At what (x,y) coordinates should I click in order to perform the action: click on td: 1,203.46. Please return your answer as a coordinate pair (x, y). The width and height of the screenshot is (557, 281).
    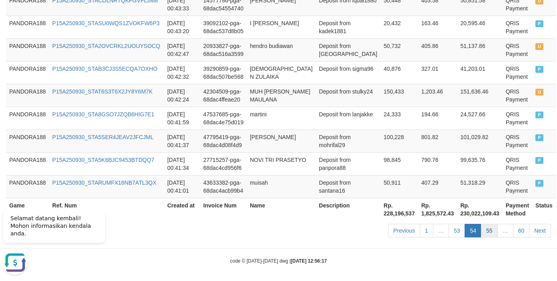
    Looking at the image, I should click on (438, 95).